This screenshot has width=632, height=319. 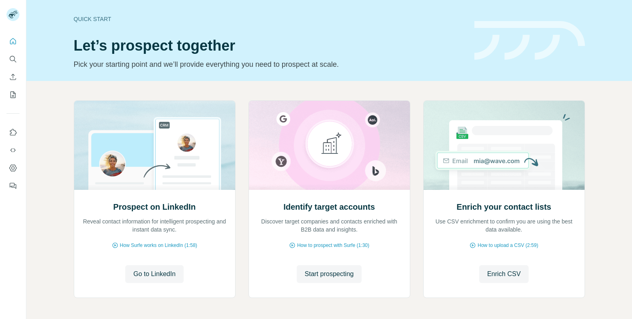 What do you see at coordinates (269, 19) in the screenshot?
I see `div: Quick start` at bounding box center [269, 19].